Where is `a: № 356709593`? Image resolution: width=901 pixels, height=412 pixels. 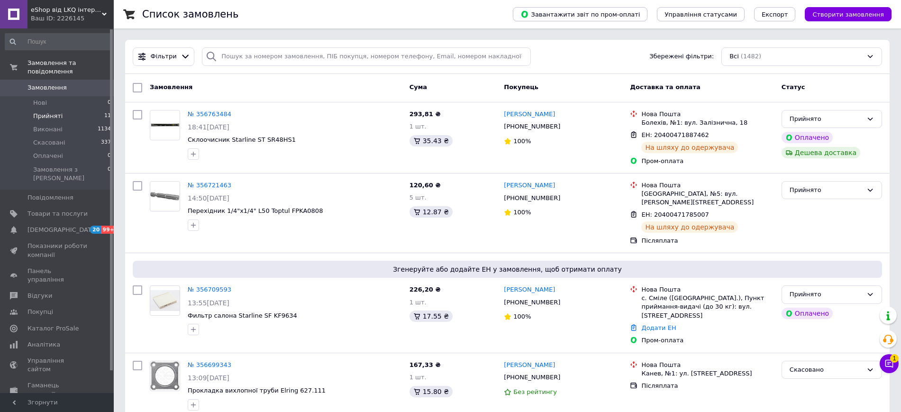 a: № 356709593 is located at coordinates (210, 289).